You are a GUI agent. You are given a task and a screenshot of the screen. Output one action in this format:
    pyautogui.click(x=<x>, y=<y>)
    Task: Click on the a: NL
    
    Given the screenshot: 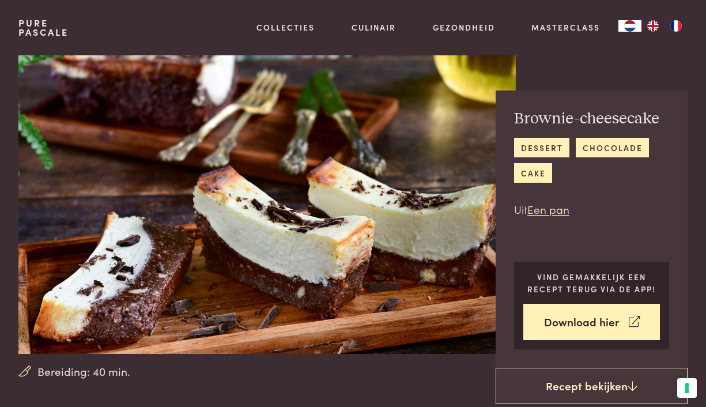 What is the action you would take?
    pyautogui.click(x=630, y=26)
    